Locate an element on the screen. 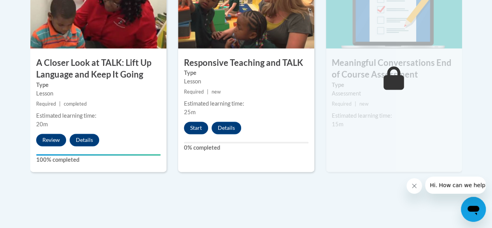  label: 100% completed is located at coordinates (98, 160).